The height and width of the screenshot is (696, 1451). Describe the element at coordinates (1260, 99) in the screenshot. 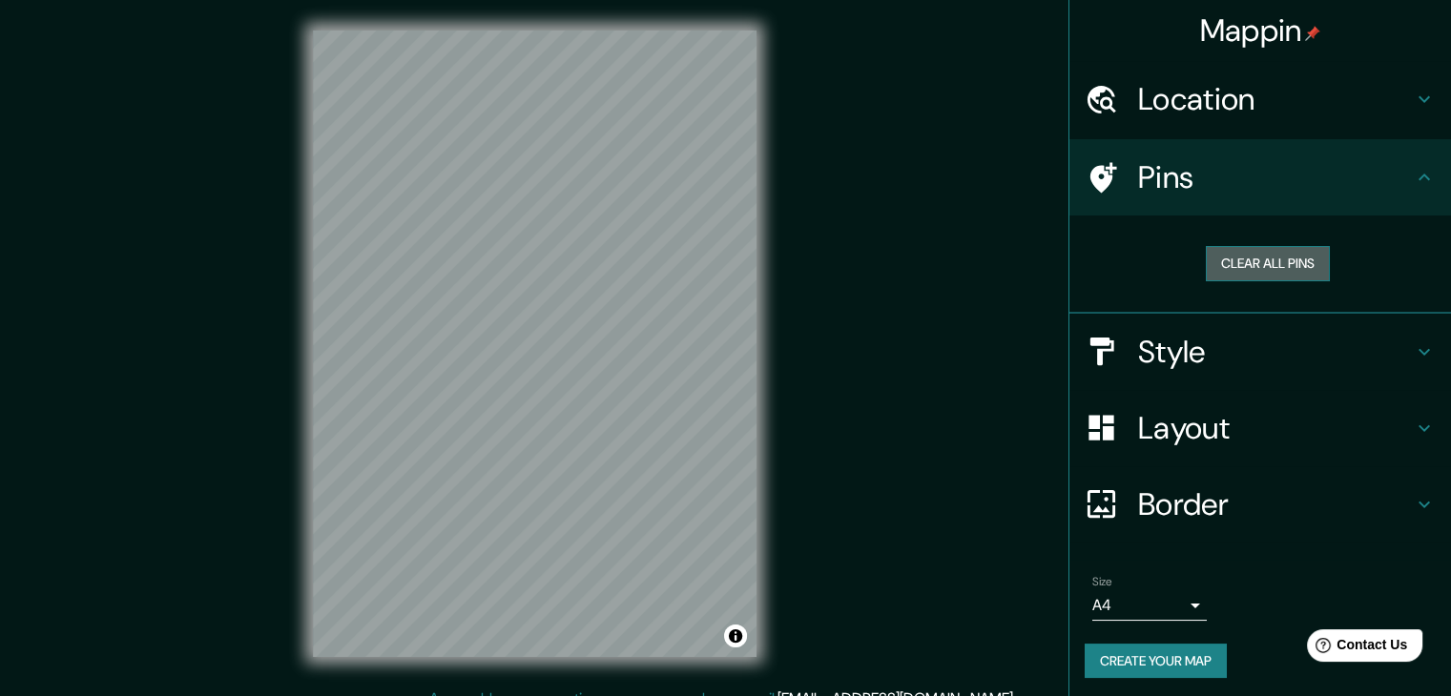

I see `div: Location` at that location.